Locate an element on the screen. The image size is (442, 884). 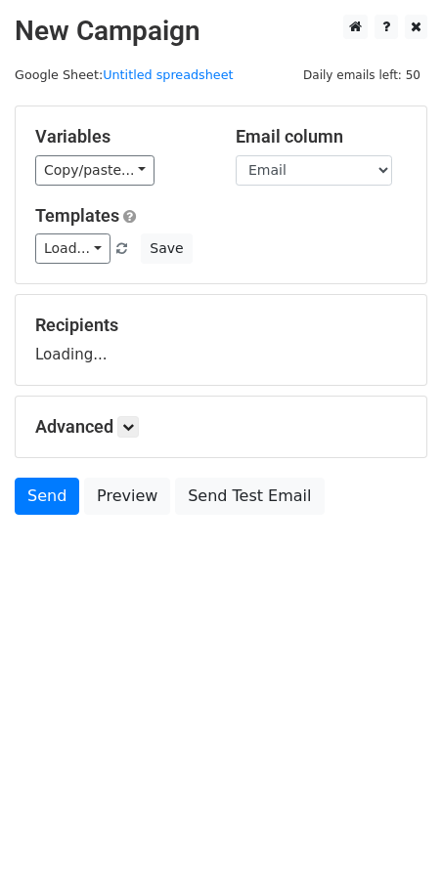
h2: New Campaign is located at coordinates (221, 31).